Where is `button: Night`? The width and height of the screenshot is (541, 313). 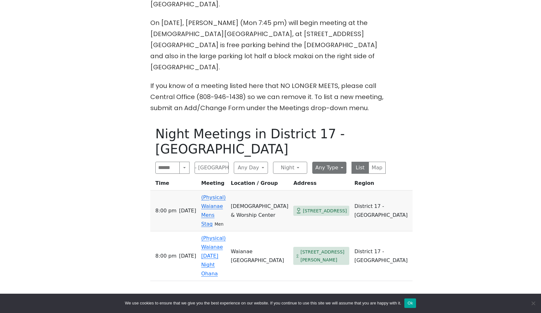 button: Night is located at coordinates (290, 168).